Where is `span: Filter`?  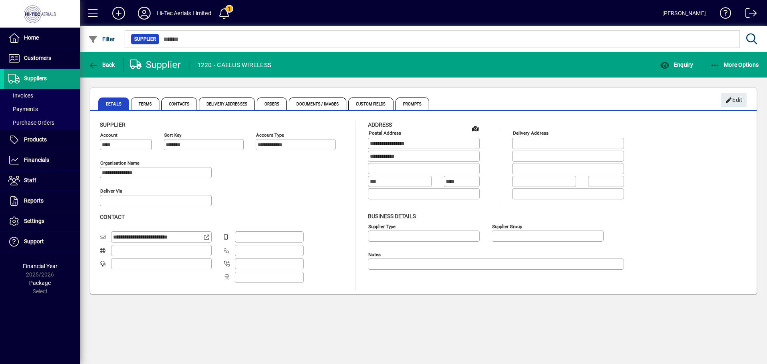 span: Filter is located at coordinates (101, 39).